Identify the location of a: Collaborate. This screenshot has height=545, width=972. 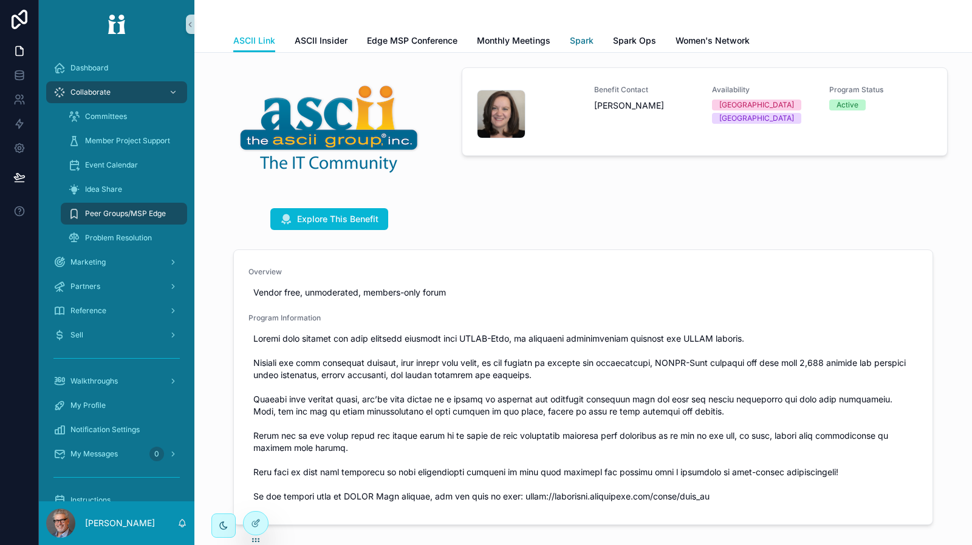
(117, 92).